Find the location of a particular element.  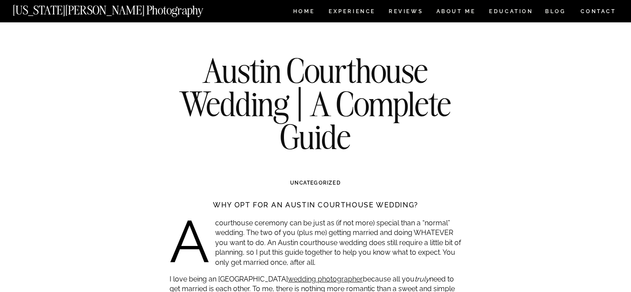

nav: ABOUT ME is located at coordinates (456, 12).